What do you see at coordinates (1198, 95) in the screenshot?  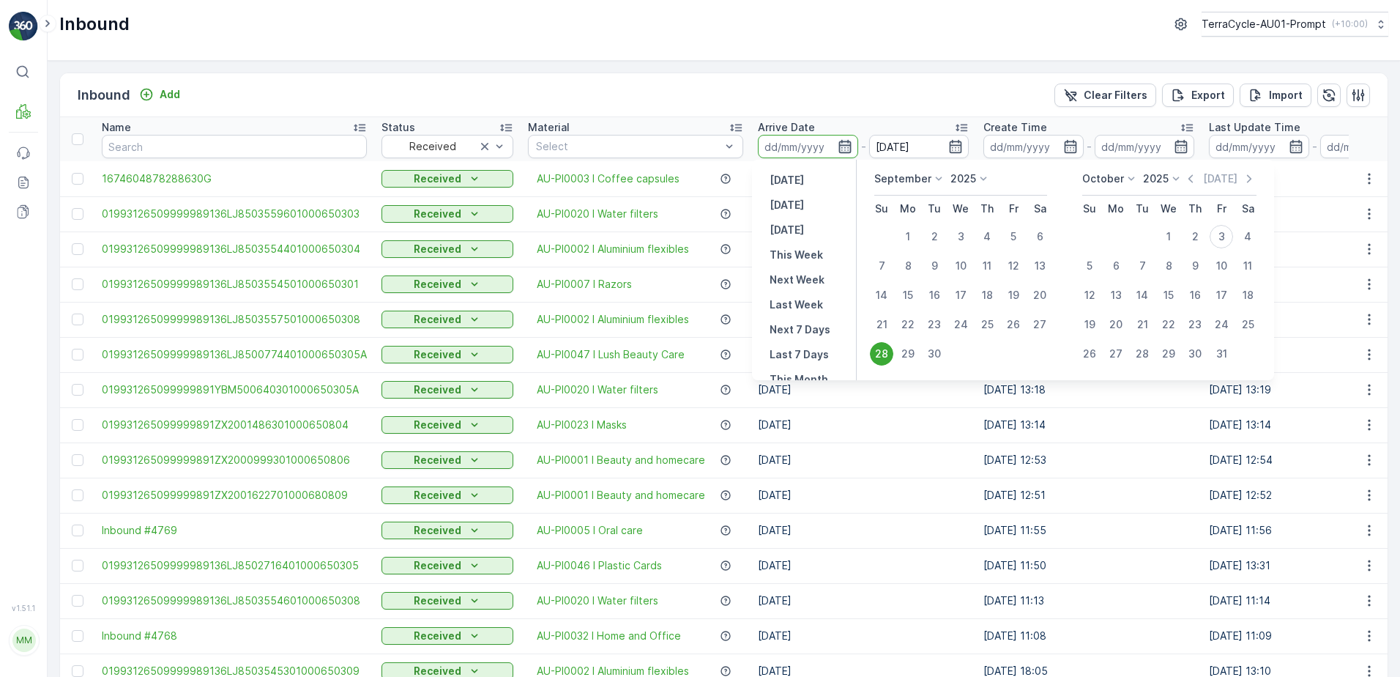 I see `button: Export` at bounding box center [1198, 95].